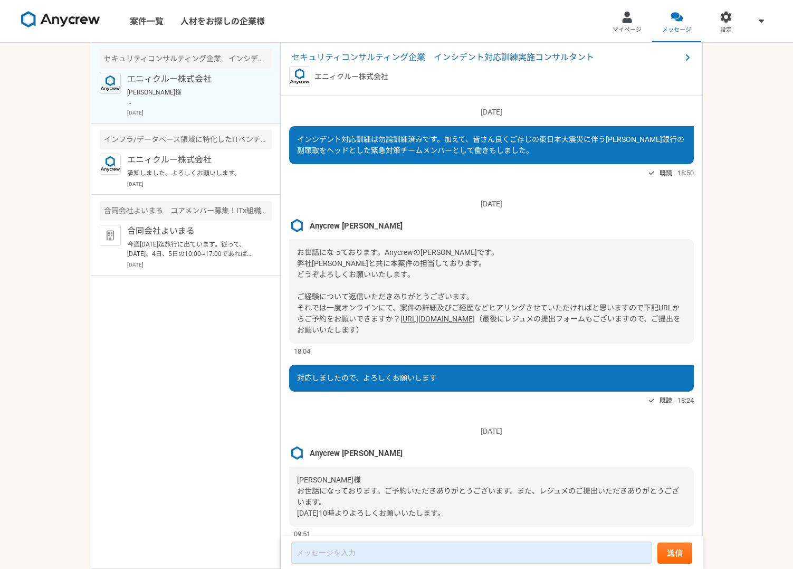 The width and height of the screenshot is (793, 569). Describe the element at coordinates (302, 534) in the screenshot. I see `span: 09:51` at that location.